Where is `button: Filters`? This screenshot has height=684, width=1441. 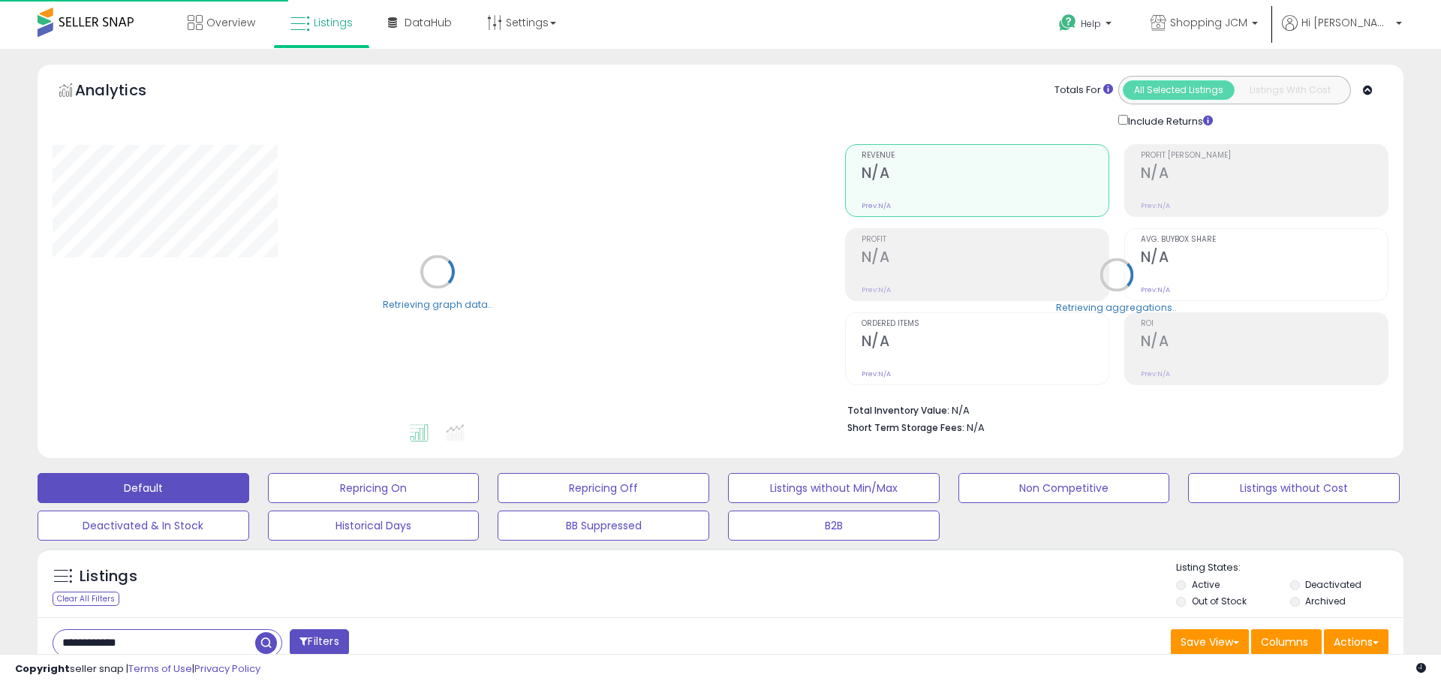
button: Filters is located at coordinates (319, 642).